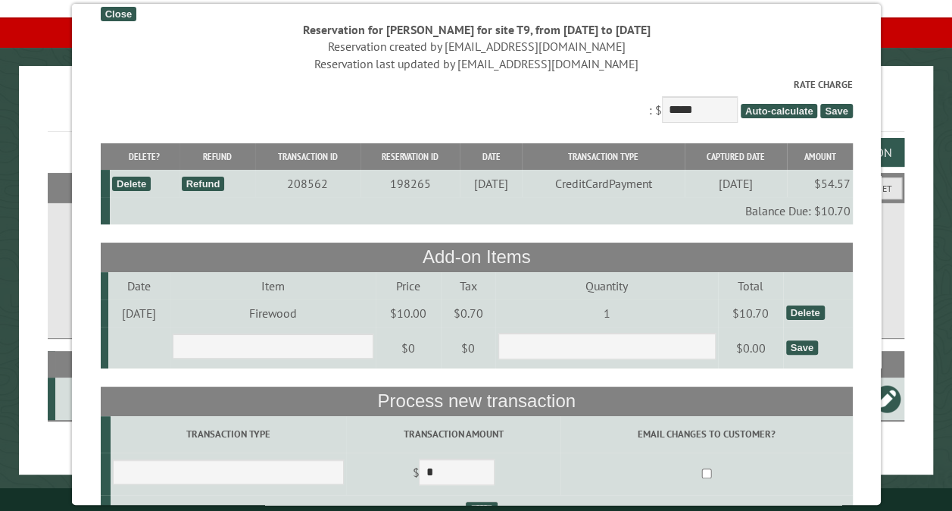  I want to click on label: Email changes to customer?, so click(706, 433).